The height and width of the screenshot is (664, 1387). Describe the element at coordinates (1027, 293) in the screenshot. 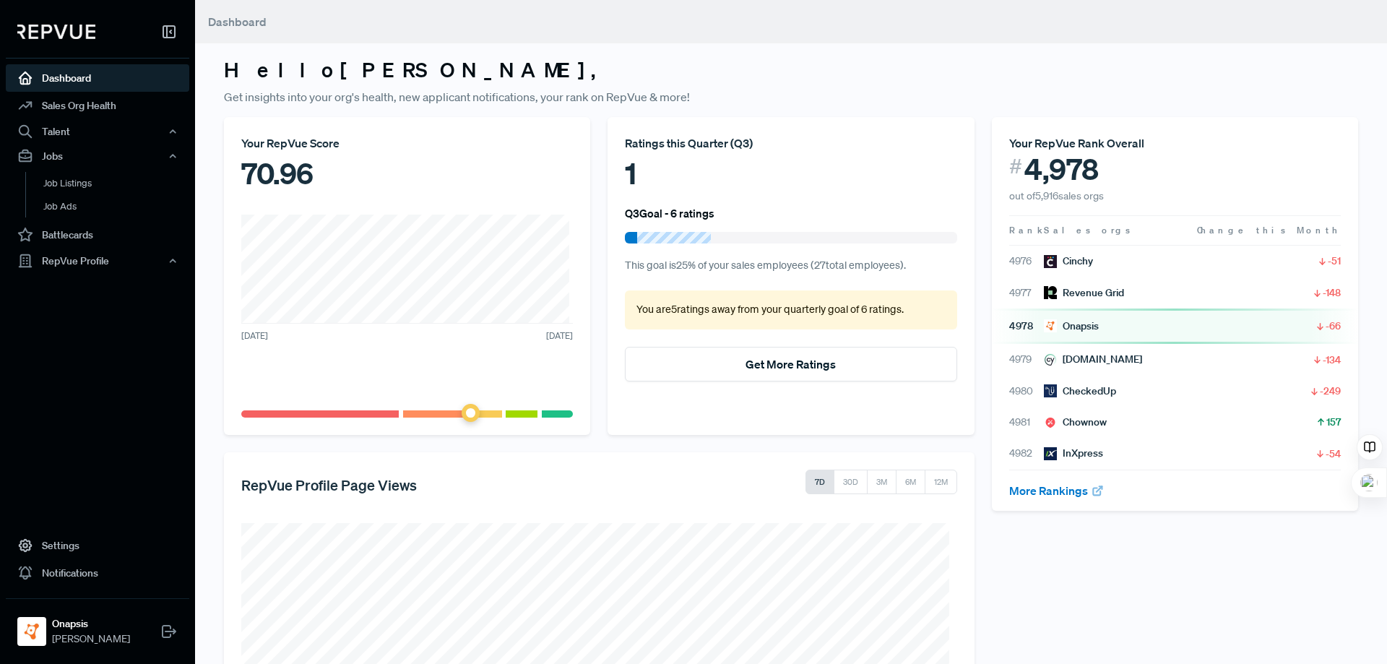

I see `span: 4977` at that location.